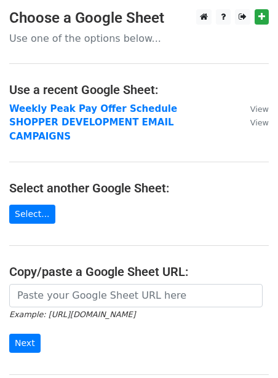 The image size is (278, 378). What do you see at coordinates (92, 129) in the screenshot?
I see `strong: SHOPPER DEVELOPMENT EMAIL CAMPAIGNS` at bounding box center [92, 129].